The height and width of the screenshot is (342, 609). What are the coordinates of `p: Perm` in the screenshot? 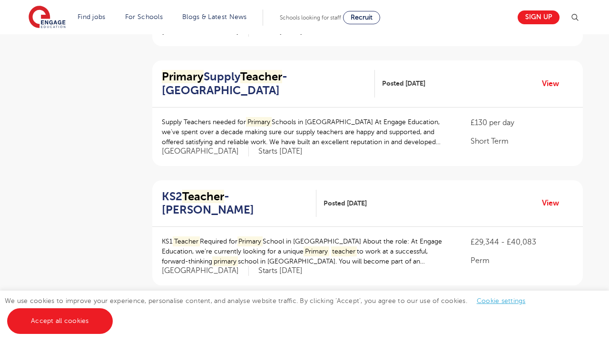 It's located at (522, 261).